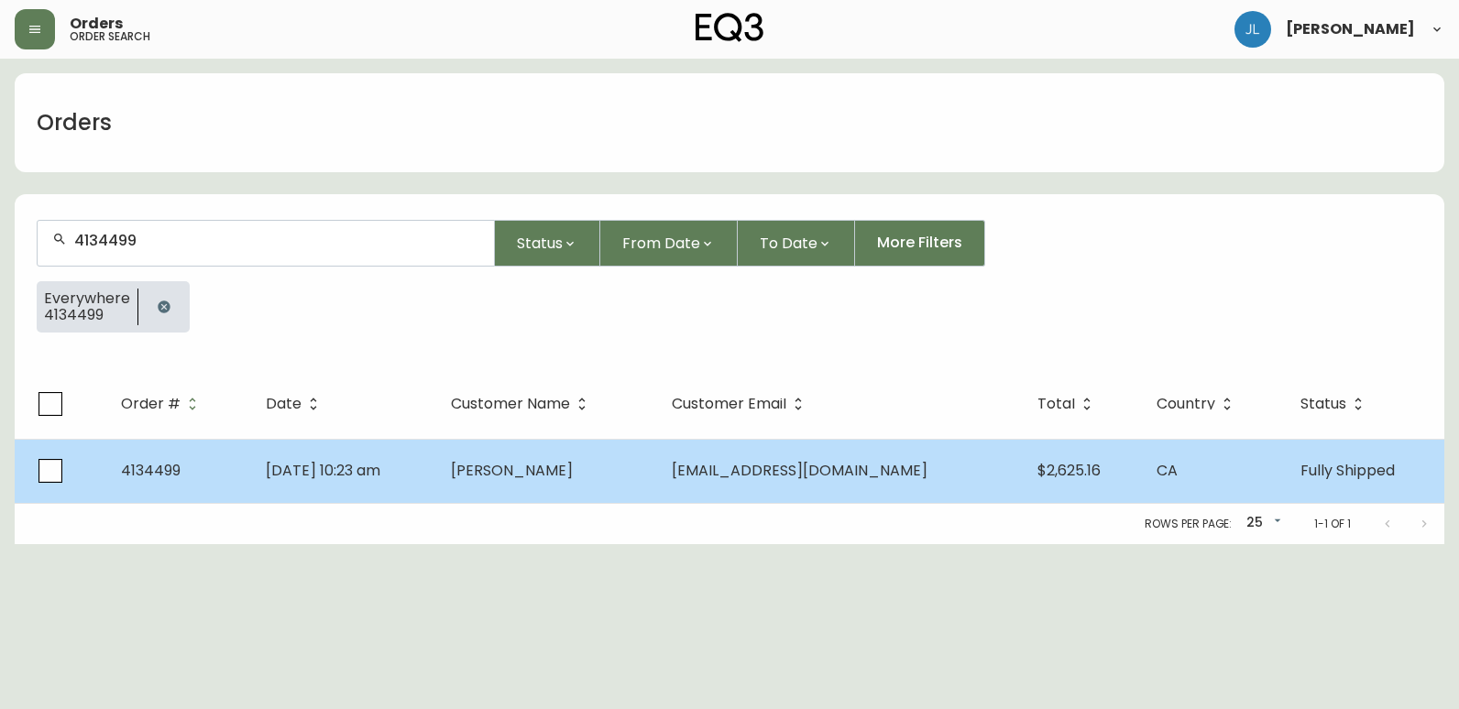 Image resolution: width=1459 pixels, height=709 pixels. I want to click on span: More Filters, so click(919, 243).